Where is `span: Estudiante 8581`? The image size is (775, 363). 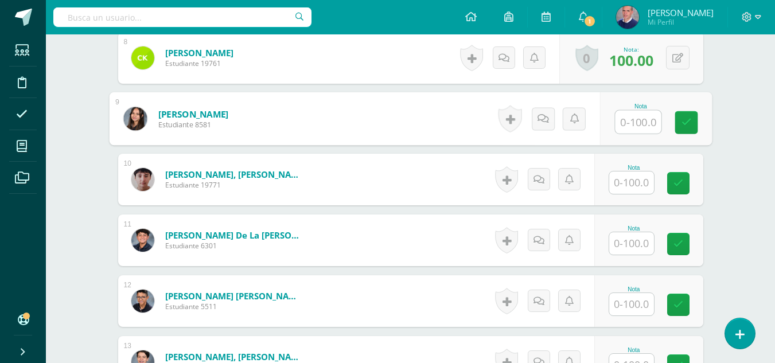 span: Estudiante 8581 is located at coordinates (193, 125).